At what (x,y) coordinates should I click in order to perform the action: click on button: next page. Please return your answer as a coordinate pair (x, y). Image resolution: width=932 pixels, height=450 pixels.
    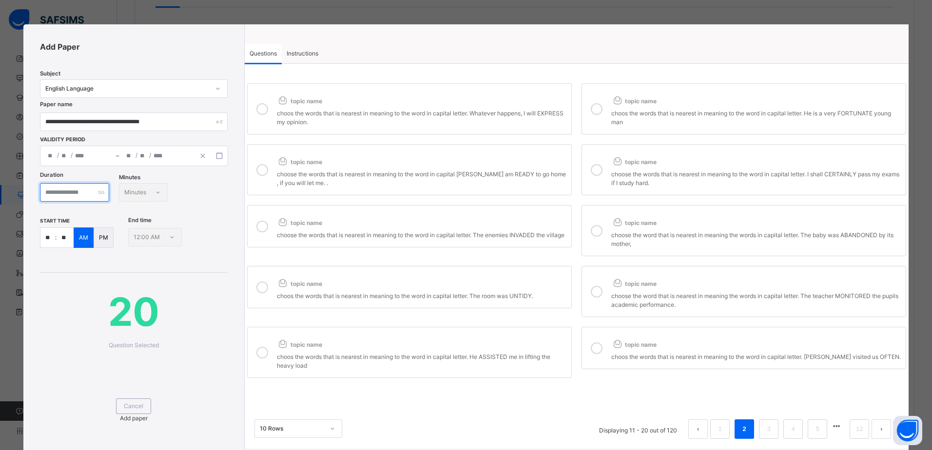
    Looking at the image, I should click on (881, 429).